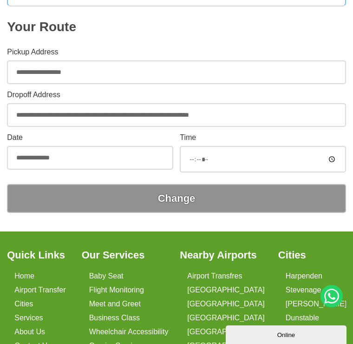 The height and width of the screenshot is (344, 353). I want to click on a: Baby Seat, so click(106, 276).